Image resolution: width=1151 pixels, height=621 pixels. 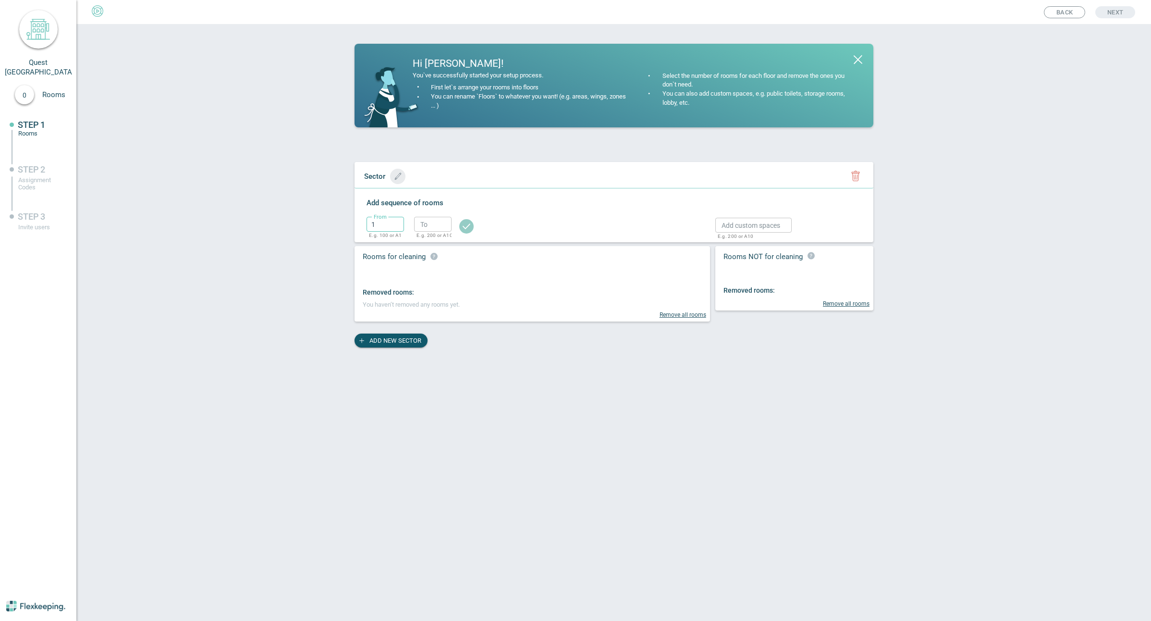 What do you see at coordinates (520, 75) in the screenshot?
I see `div: You`ve successfully started your setup process.` at bounding box center [520, 75].